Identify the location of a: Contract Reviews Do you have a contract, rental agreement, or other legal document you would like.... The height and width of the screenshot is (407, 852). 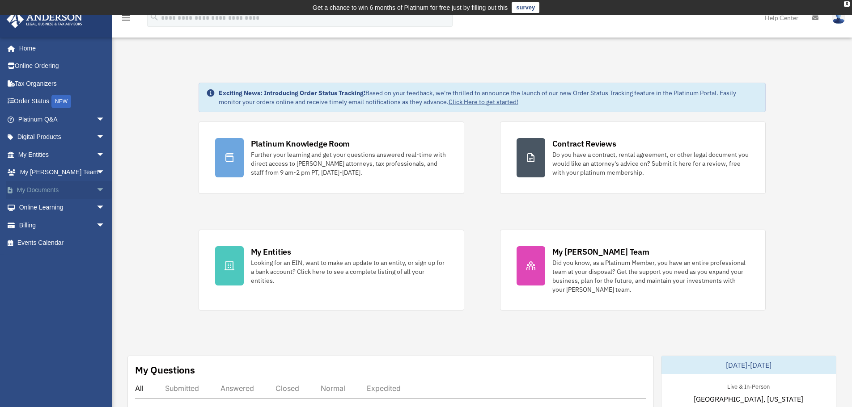
(633, 158).